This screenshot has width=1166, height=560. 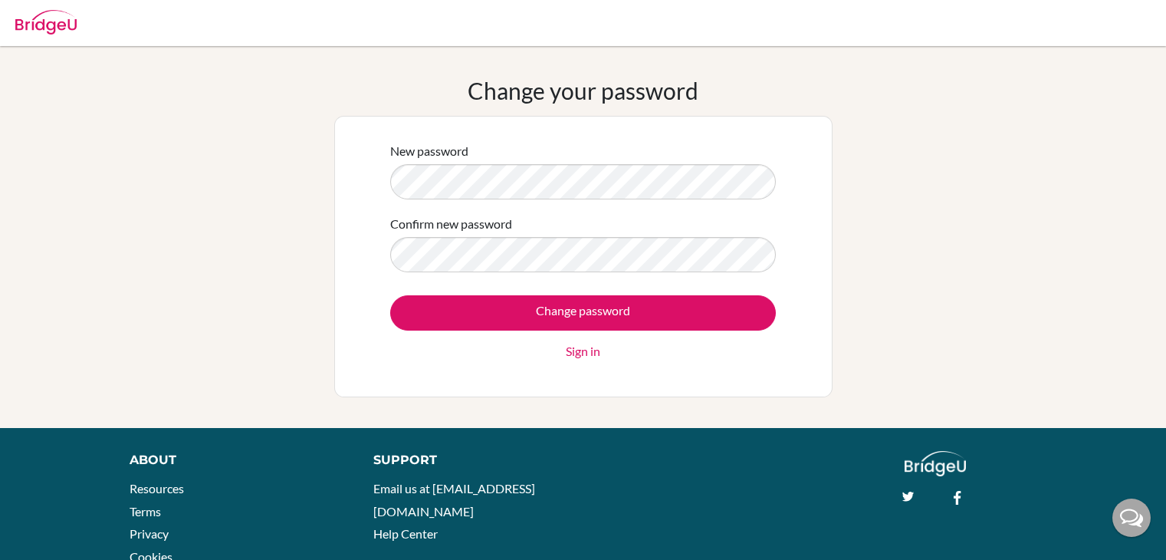 What do you see at coordinates (583, 351) in the screenshot?
I see `a: Sign in` at bounding box center [583, 351].